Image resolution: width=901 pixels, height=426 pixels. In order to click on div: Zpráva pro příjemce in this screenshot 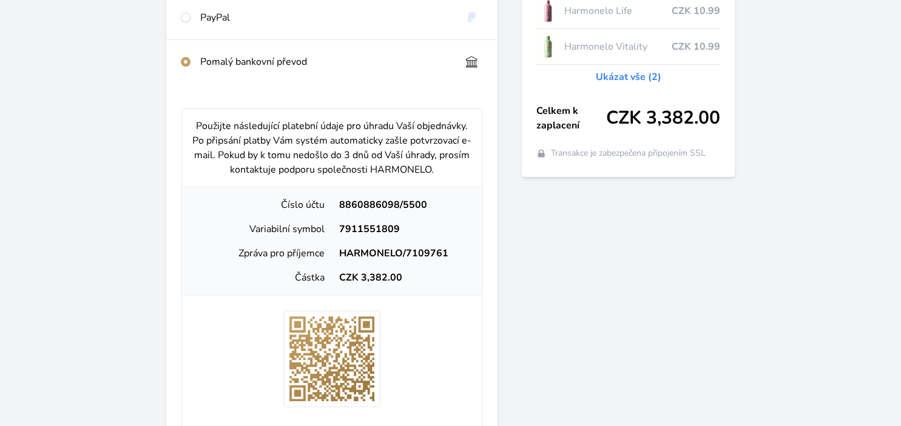, I will do `click(261, 254)`.